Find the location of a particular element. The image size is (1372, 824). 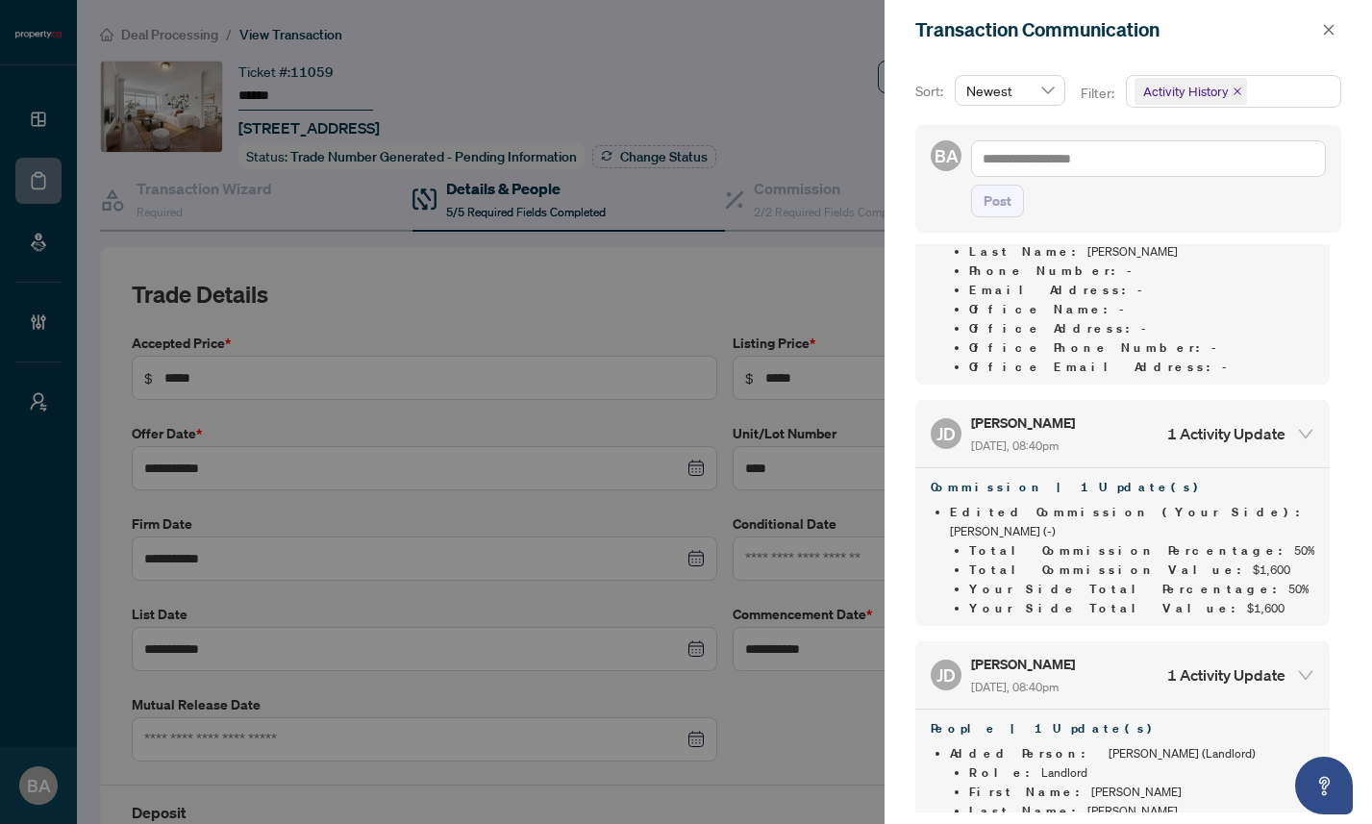

li: Landlord is located at coordinates (1141, 773).